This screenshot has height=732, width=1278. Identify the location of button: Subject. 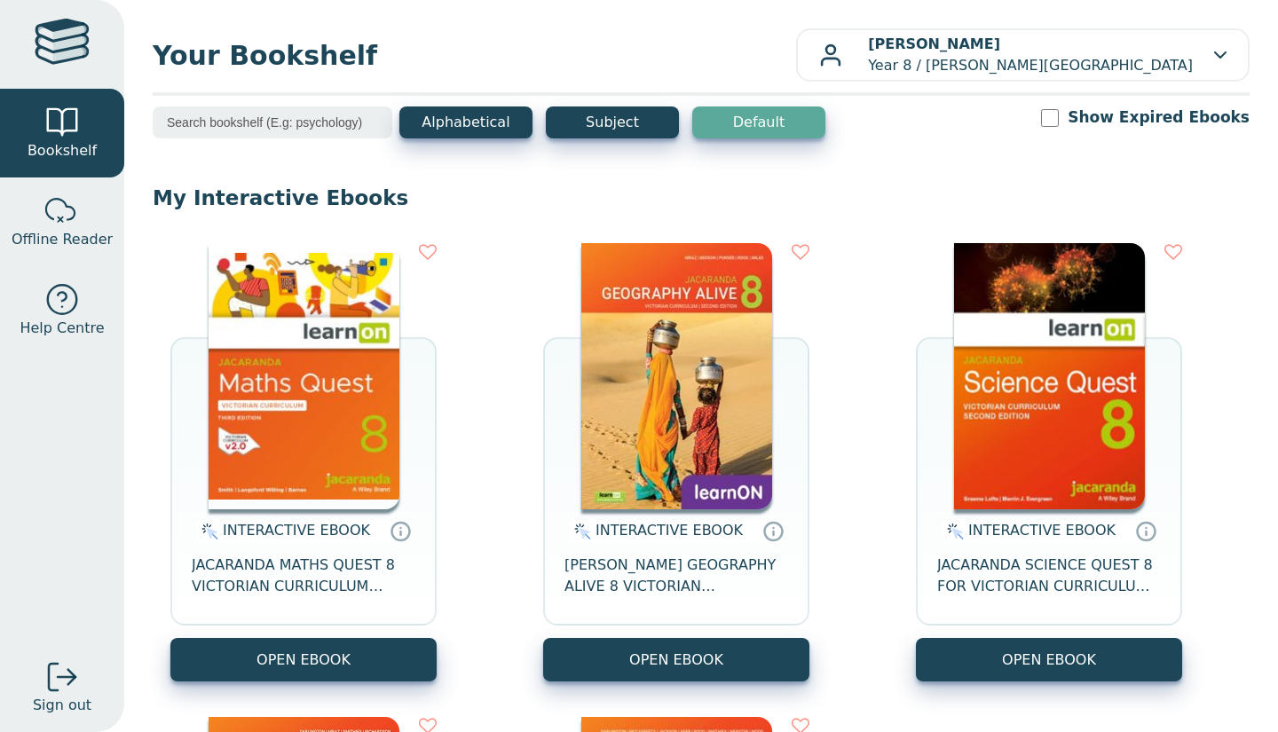
(612, 122).